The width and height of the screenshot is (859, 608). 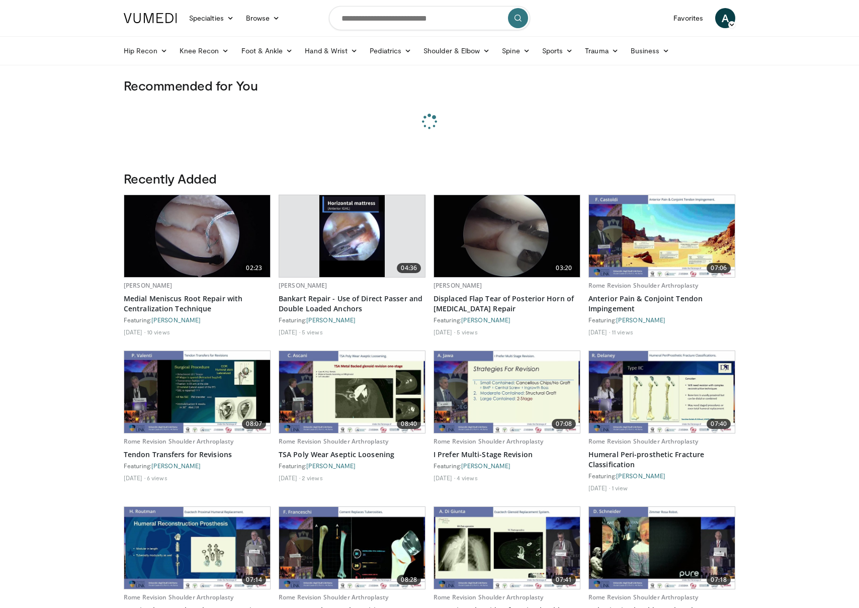 What do you see at coordinates (507, 548) in the screenshot?
I see `a: 07:41` at bounding box center [507, 548].